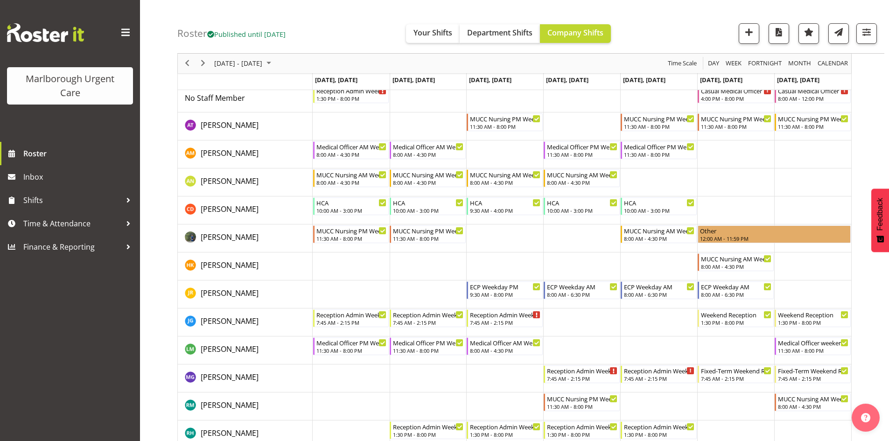  I want to click on div: Alysia Newman-Woods"s event - MUCC Nursing AM Weekday Begin From Wednesday, November 5, 2025 at 8..., so click(504, 178).